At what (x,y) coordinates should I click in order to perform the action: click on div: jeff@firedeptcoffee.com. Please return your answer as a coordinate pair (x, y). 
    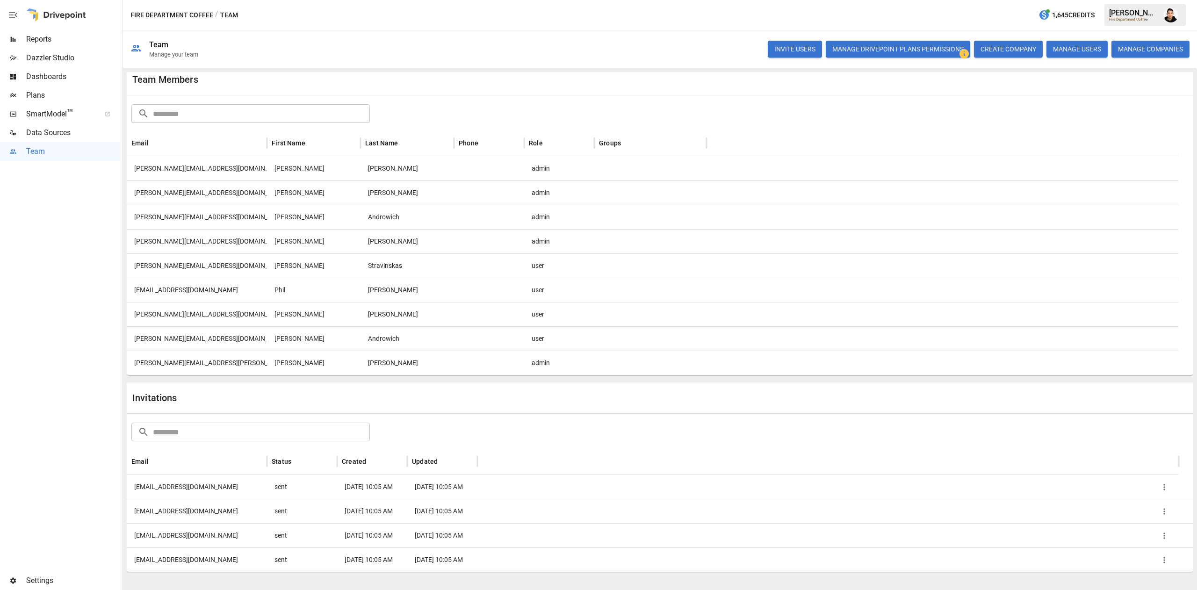
    Looking at the image, I should click on (197, 314).